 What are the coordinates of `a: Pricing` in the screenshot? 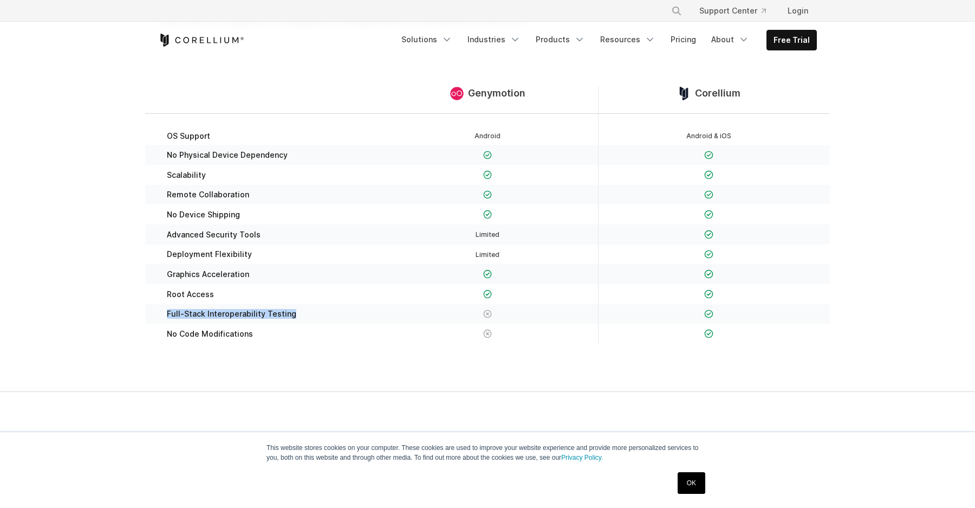 It's located at (683, 40).